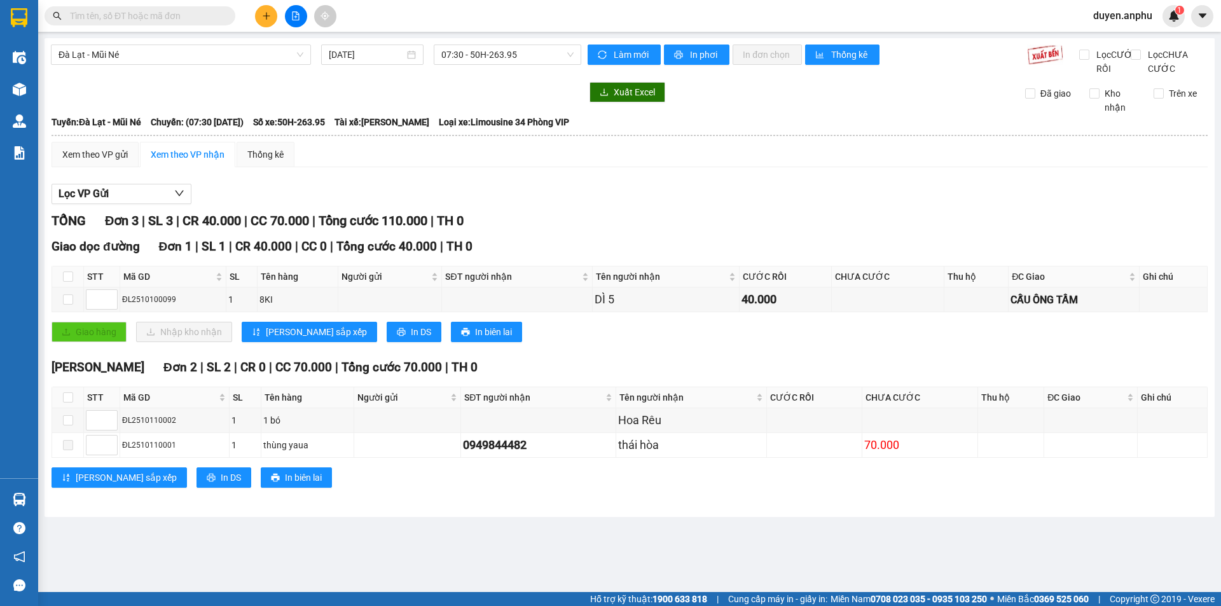 The width and height of the screenshot is (1221, 606). I want to click on img: logo-vxr, so click(19, 18).